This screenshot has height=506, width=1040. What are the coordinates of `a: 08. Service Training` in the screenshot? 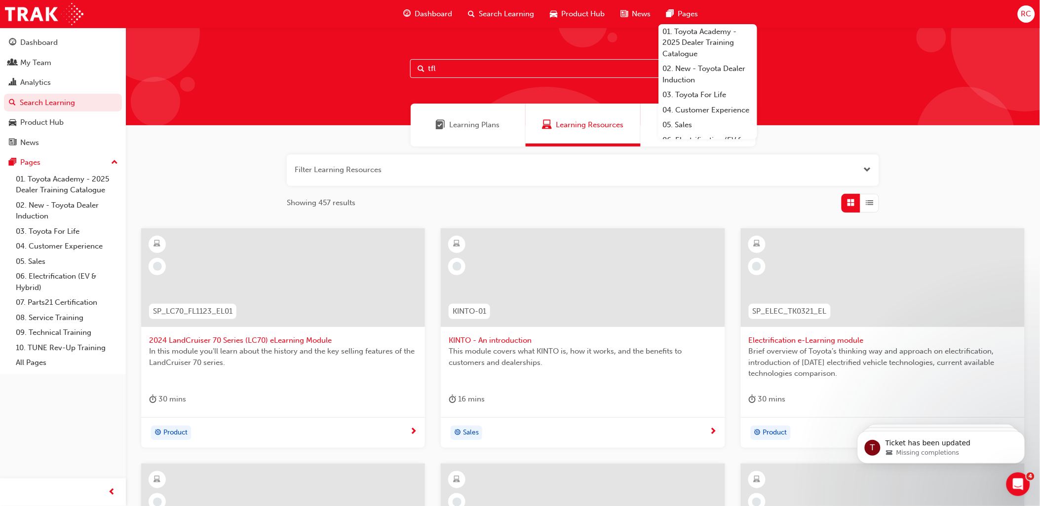 It's located at (67, 318).